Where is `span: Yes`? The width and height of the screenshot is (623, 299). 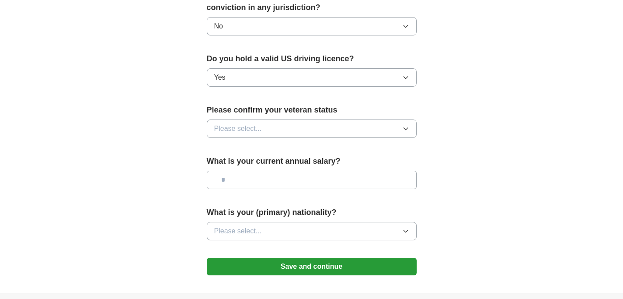 span: Yes is located at coordinates (220, 77).